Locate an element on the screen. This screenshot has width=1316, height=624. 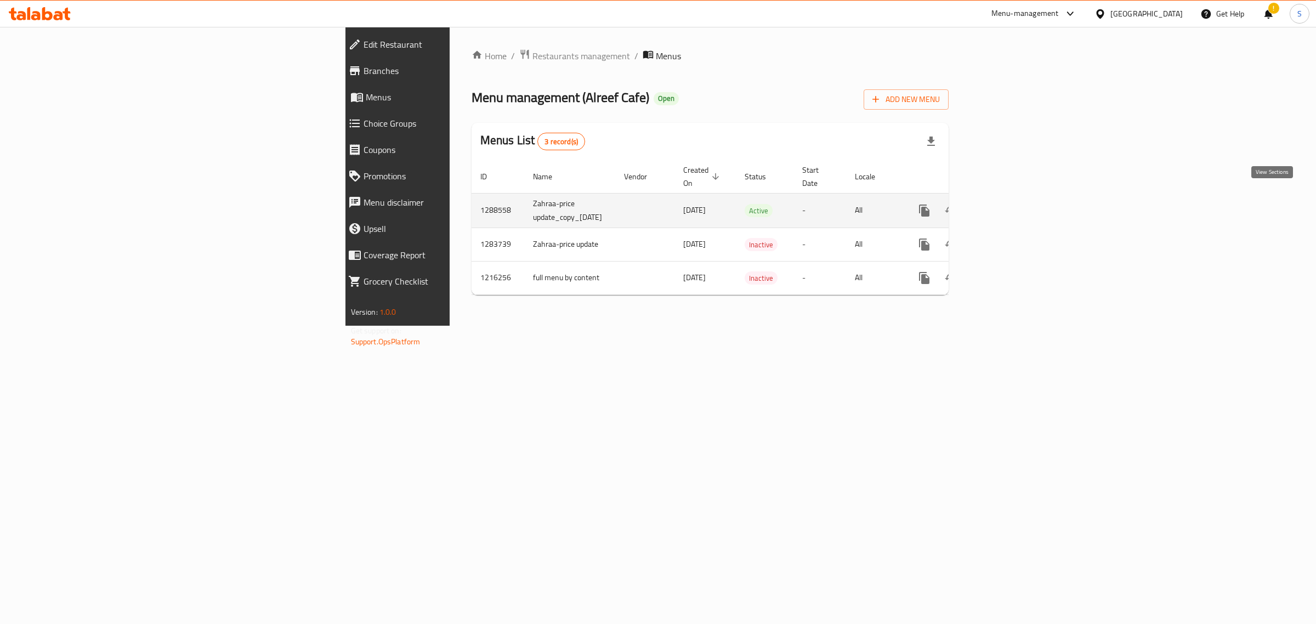
div: Menu-management is located at coordinates (1025, 14).